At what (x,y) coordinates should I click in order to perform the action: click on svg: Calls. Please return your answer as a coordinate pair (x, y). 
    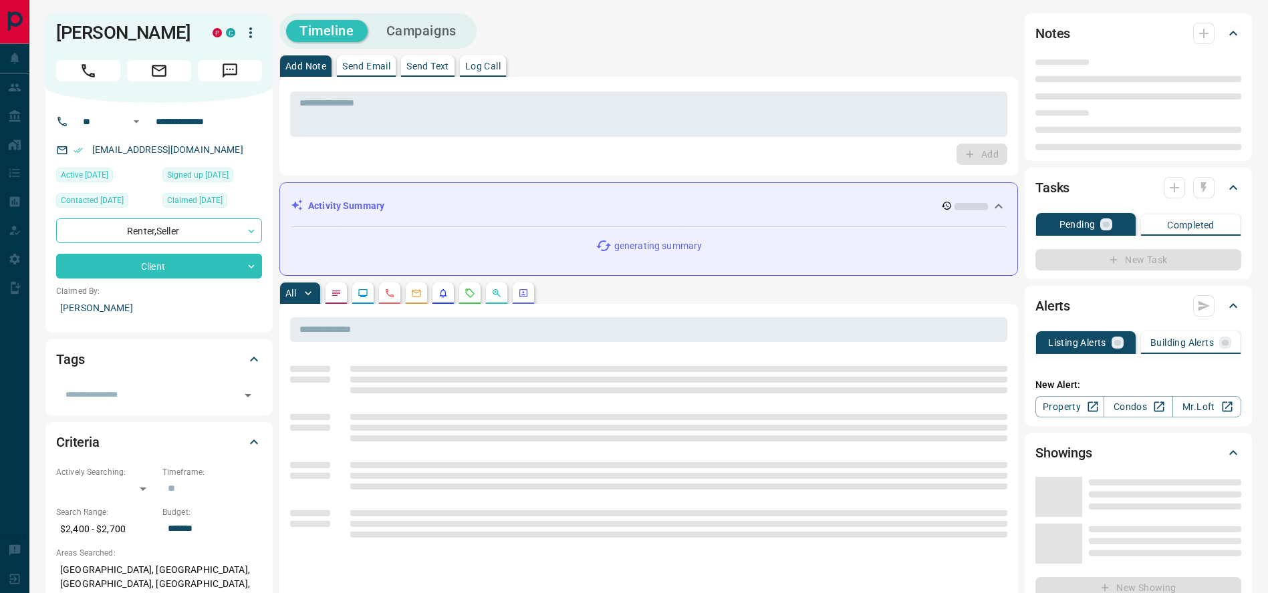
    Looking at the image, I should click on (390, 293).